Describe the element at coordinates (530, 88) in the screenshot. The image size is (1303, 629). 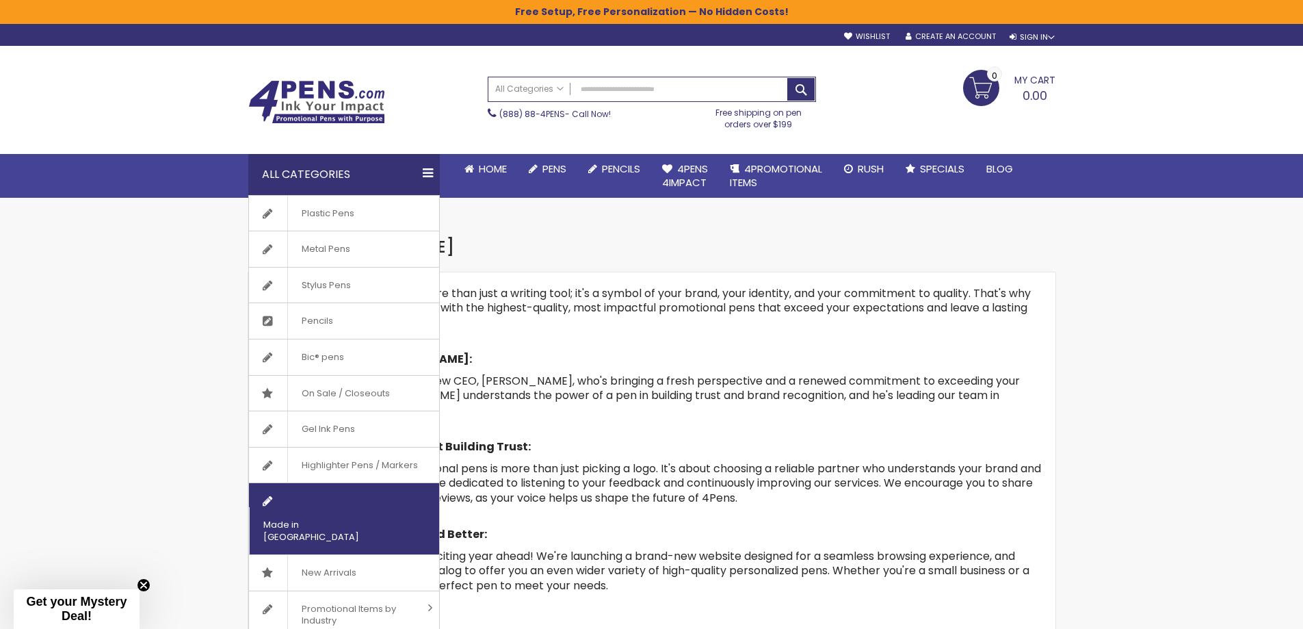
I see `a: All Categories` at that location.